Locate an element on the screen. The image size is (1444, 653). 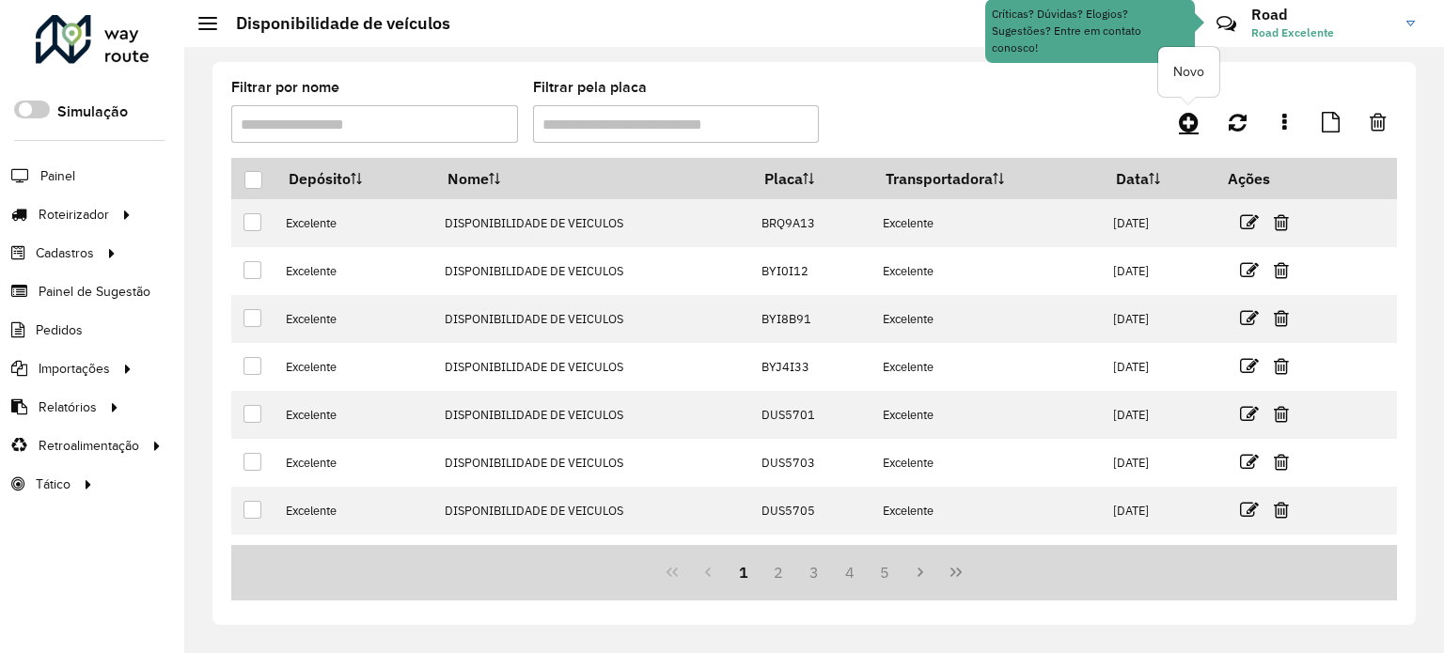
td: DUS5706 is located at coordinates (812, 558).